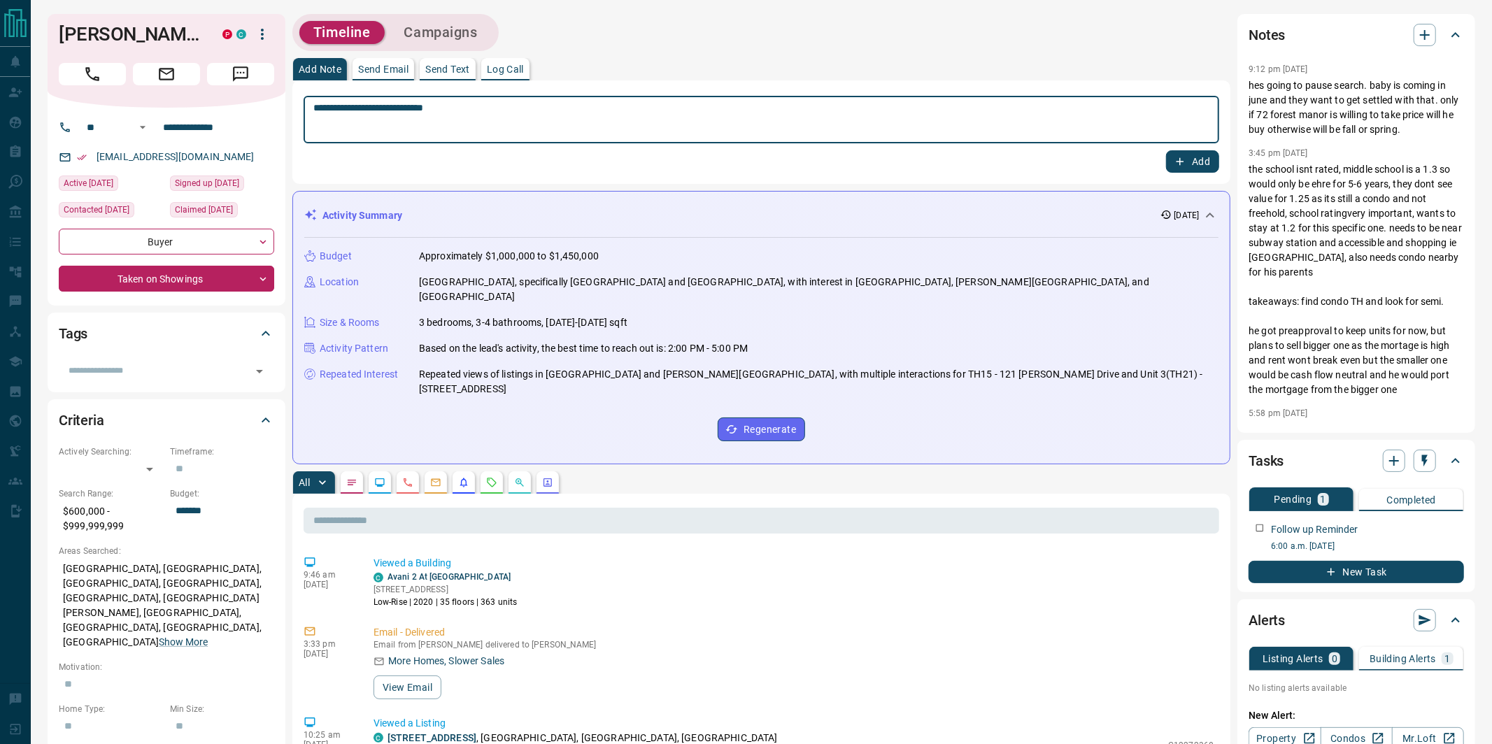  I want to click on button: Campaigns, so click(441, 32).